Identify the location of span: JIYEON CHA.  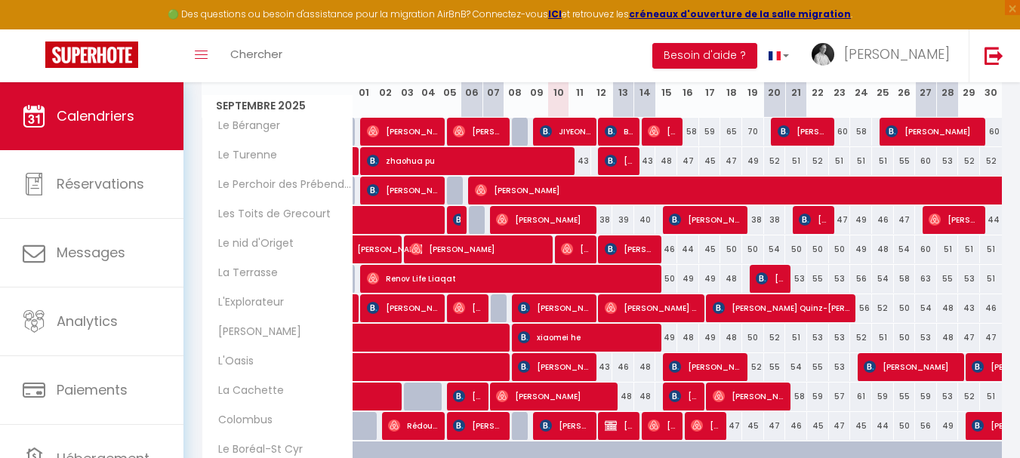
(565, 131).